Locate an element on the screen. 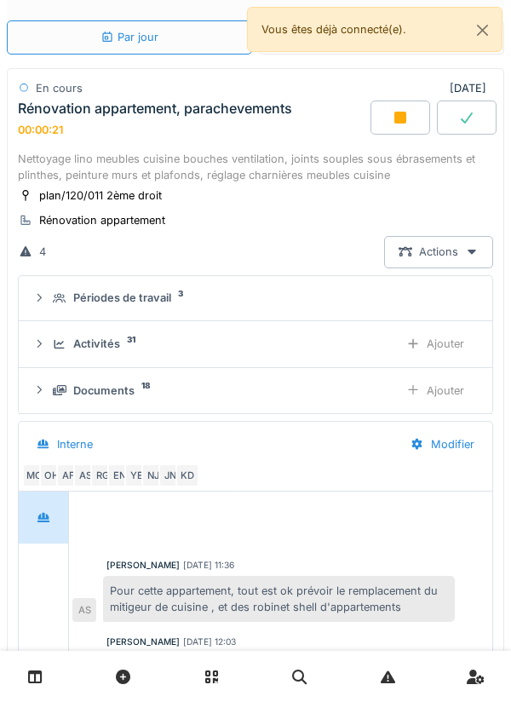 The height and width of the screenshot is (702, 511). div: JN is located at coordinates (170, 475).